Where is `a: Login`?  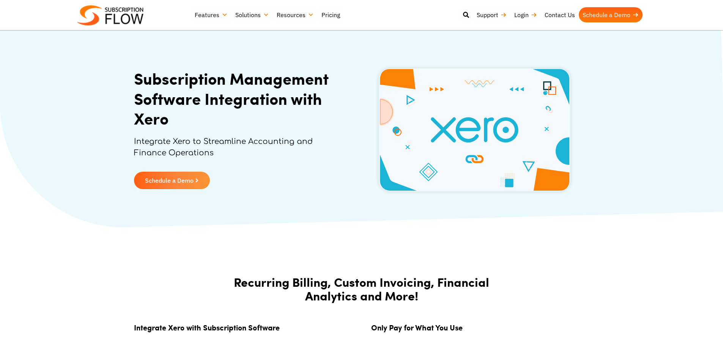
a: Login is located at coordinates (525, 15).